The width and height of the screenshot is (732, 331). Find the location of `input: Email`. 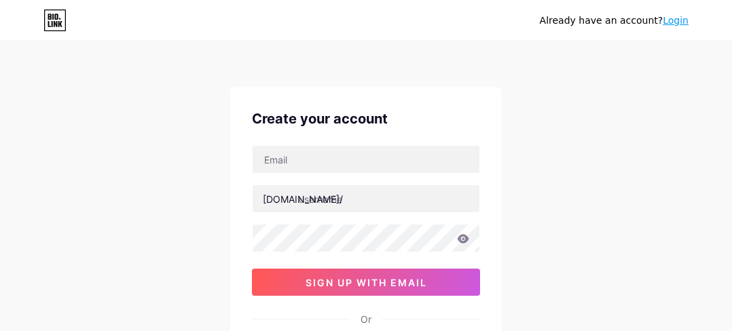

input: Email is located at coordinates (366, 159).